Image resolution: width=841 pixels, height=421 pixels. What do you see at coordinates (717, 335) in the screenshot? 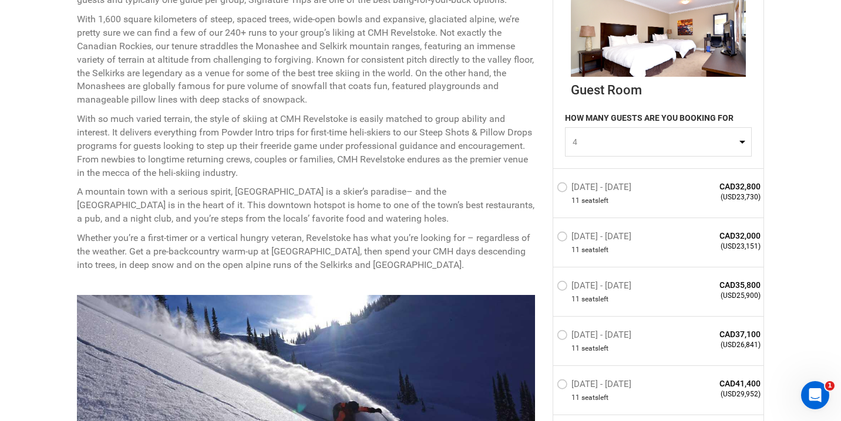
I see `span: CAD37,100` at bounding box center [717, 335].